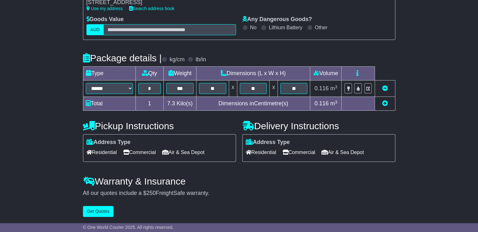  Describe the element at coordinates (105, 8) in the screenshot. I see `a: Use my address` at that location.